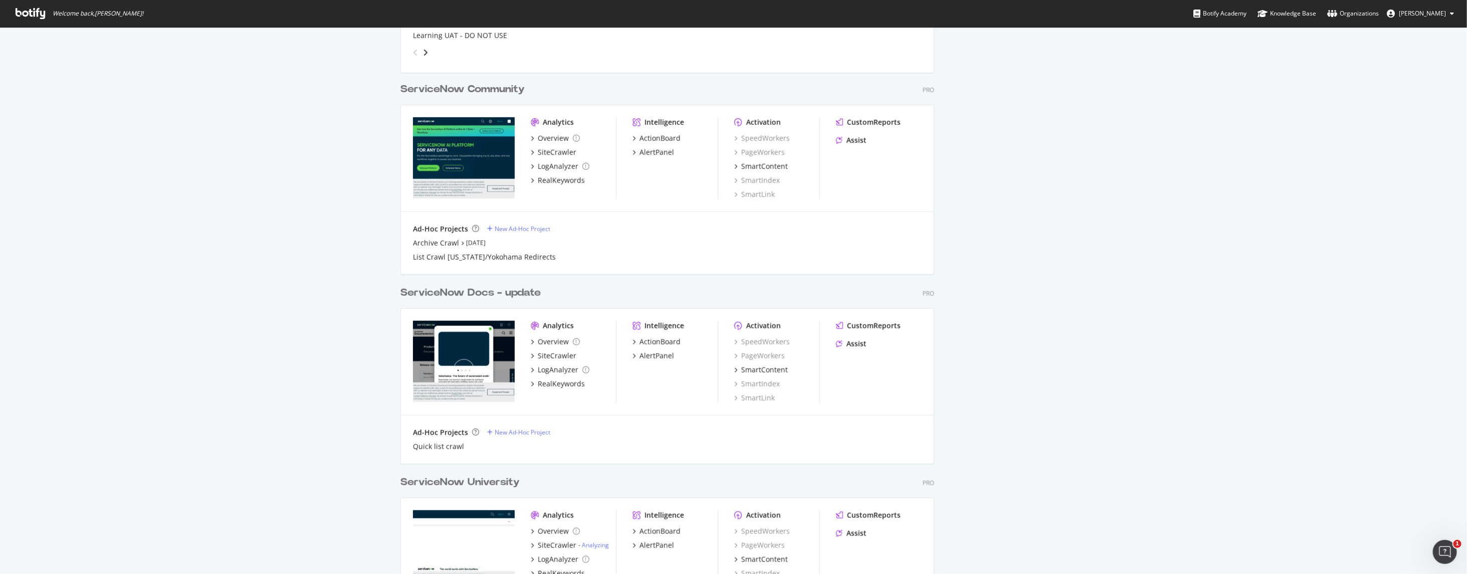 The height and width of the screenshot is (574, 1467). I want to click on div: Organizations, so click(1353, 14).